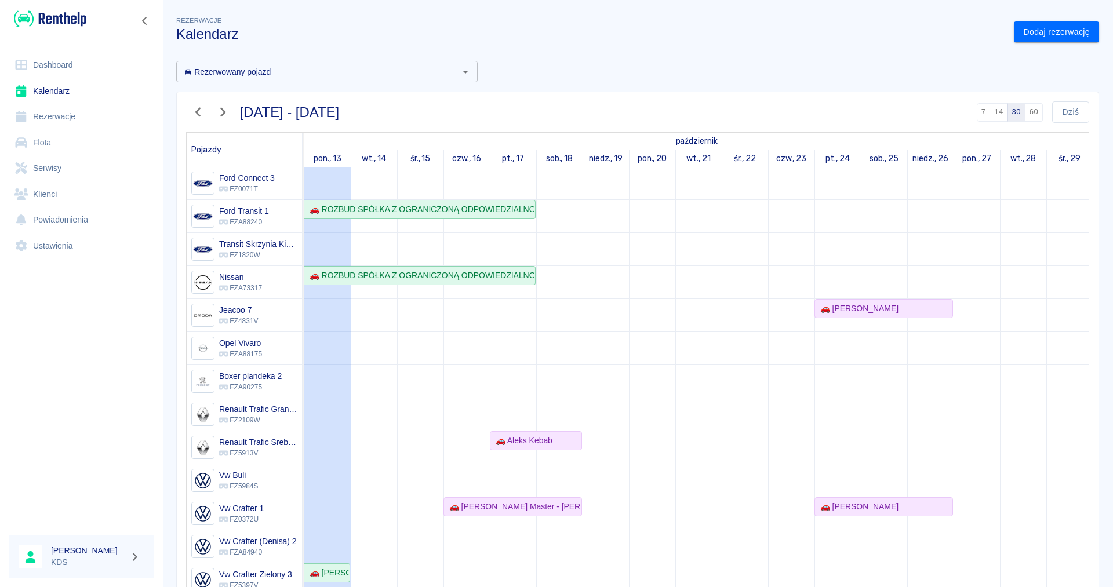  I want to click on p: FZA88175, so click(241, 354).